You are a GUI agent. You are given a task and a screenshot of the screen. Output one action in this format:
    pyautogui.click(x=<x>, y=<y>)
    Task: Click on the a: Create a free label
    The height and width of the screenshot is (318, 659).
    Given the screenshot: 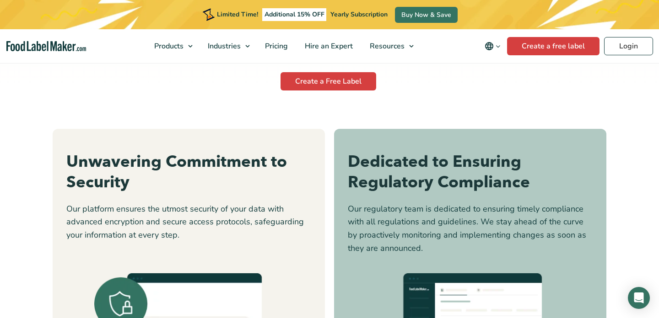 What is the action you would take?
    pyautogui.click(x=553, y=46)
    